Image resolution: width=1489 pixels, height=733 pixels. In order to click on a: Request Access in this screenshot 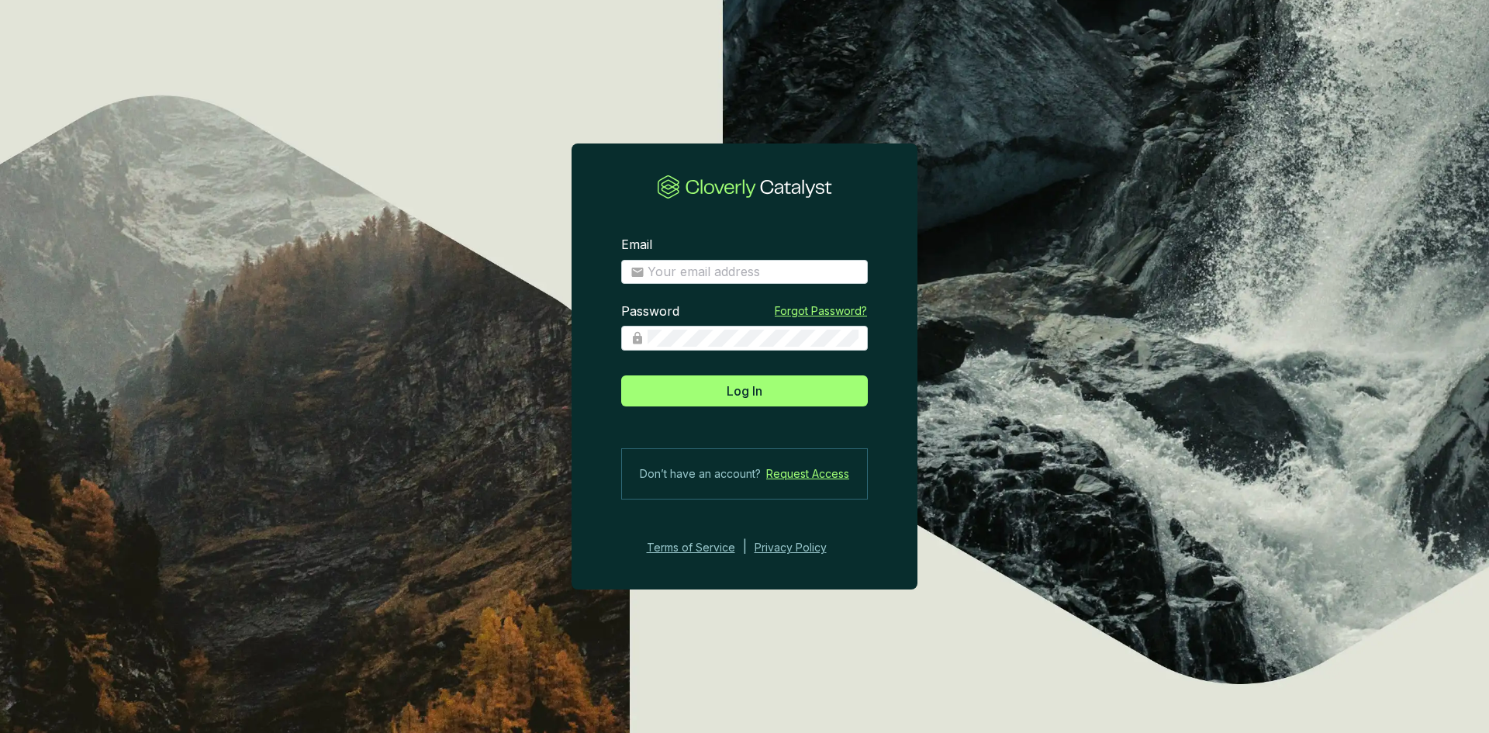, I will do `click(807, 474)`.